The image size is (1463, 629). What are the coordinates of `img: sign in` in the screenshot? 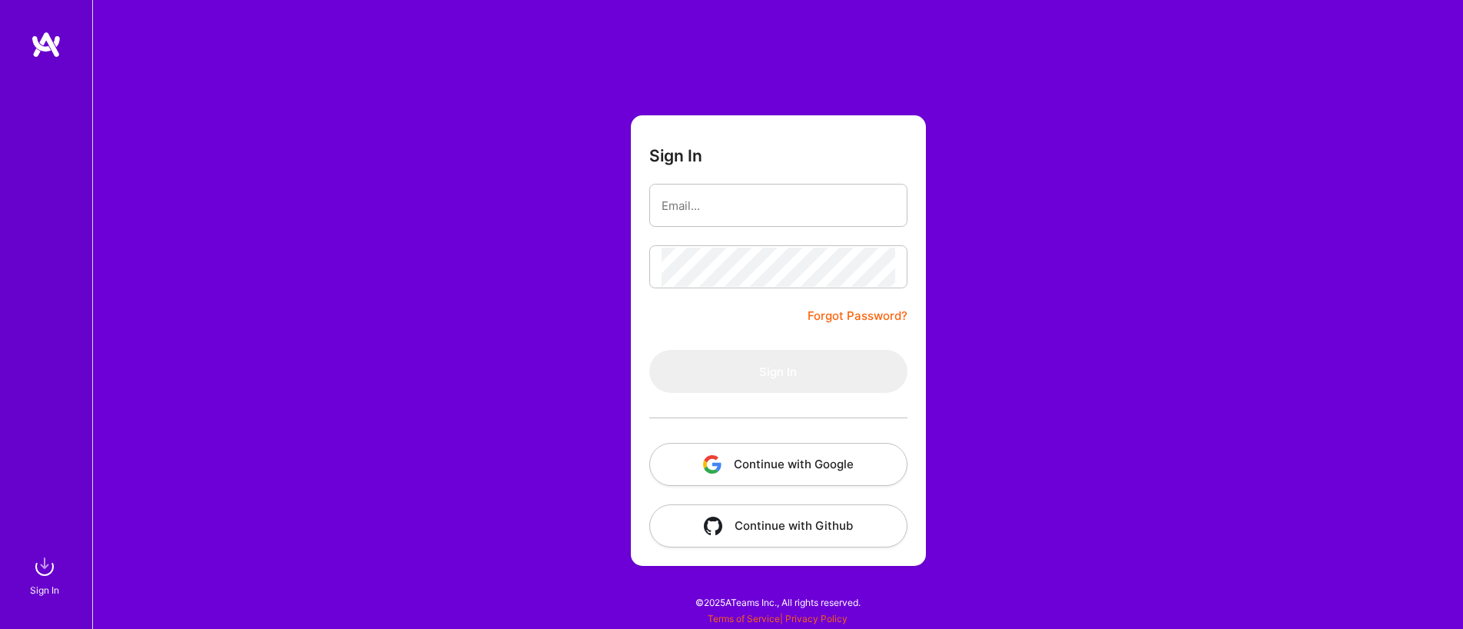 It's located at (45, 566).